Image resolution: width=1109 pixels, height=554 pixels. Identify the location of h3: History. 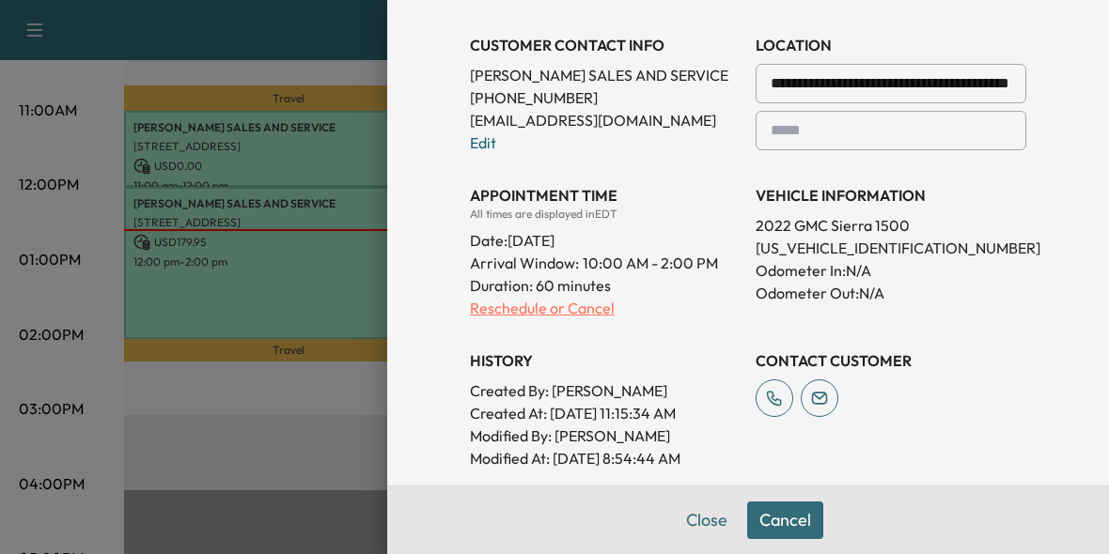
(605, 361).